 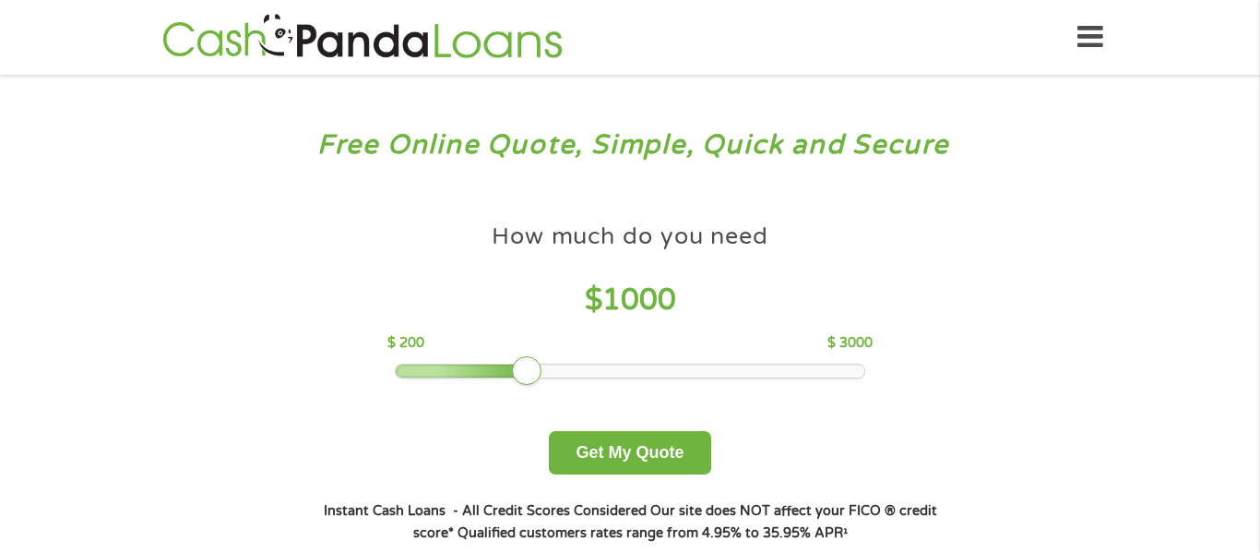 What do you see at coordinates (406, 343) in the screenshot?
I see `p: $ 200` at bounding box center [406, 343].